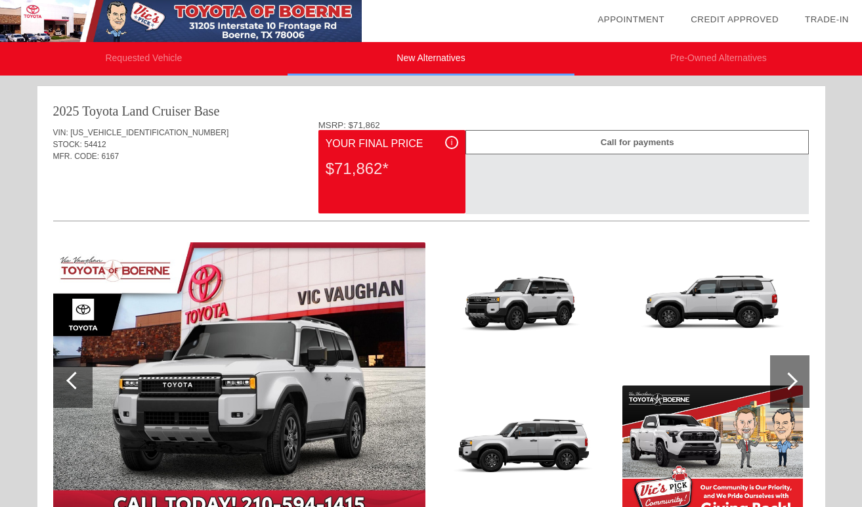 The image size is (862, 507). What do you see at coordinates (432, 58) in the screenshot?
I see `li: New Alternatives` at bounding box center [432, 58].